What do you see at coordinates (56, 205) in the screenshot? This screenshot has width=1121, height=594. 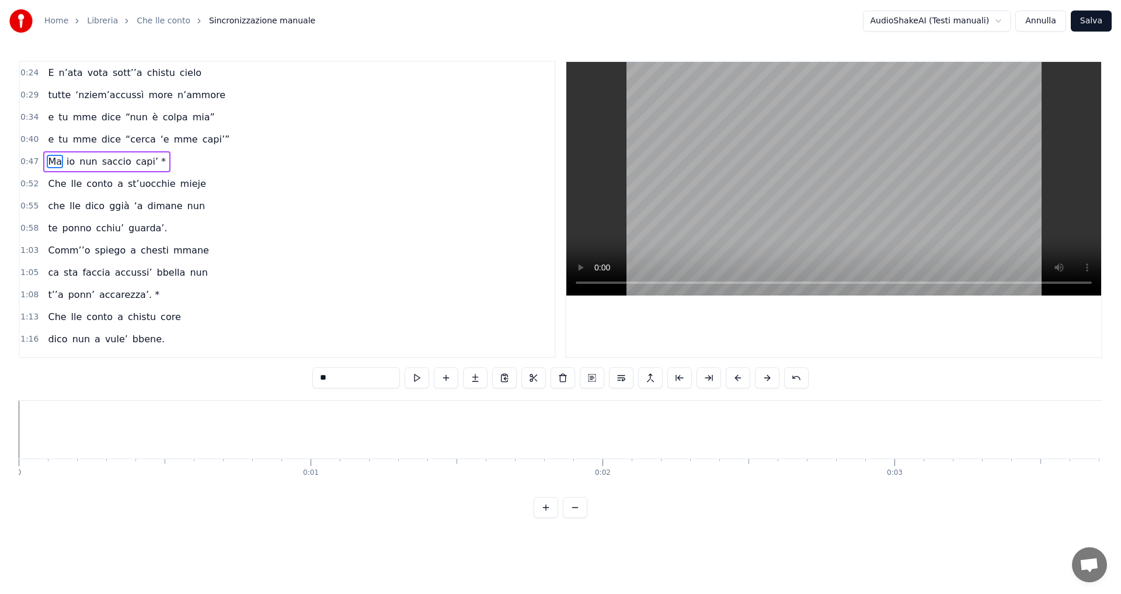 I see `span: che` at bounding box center [56, 205].